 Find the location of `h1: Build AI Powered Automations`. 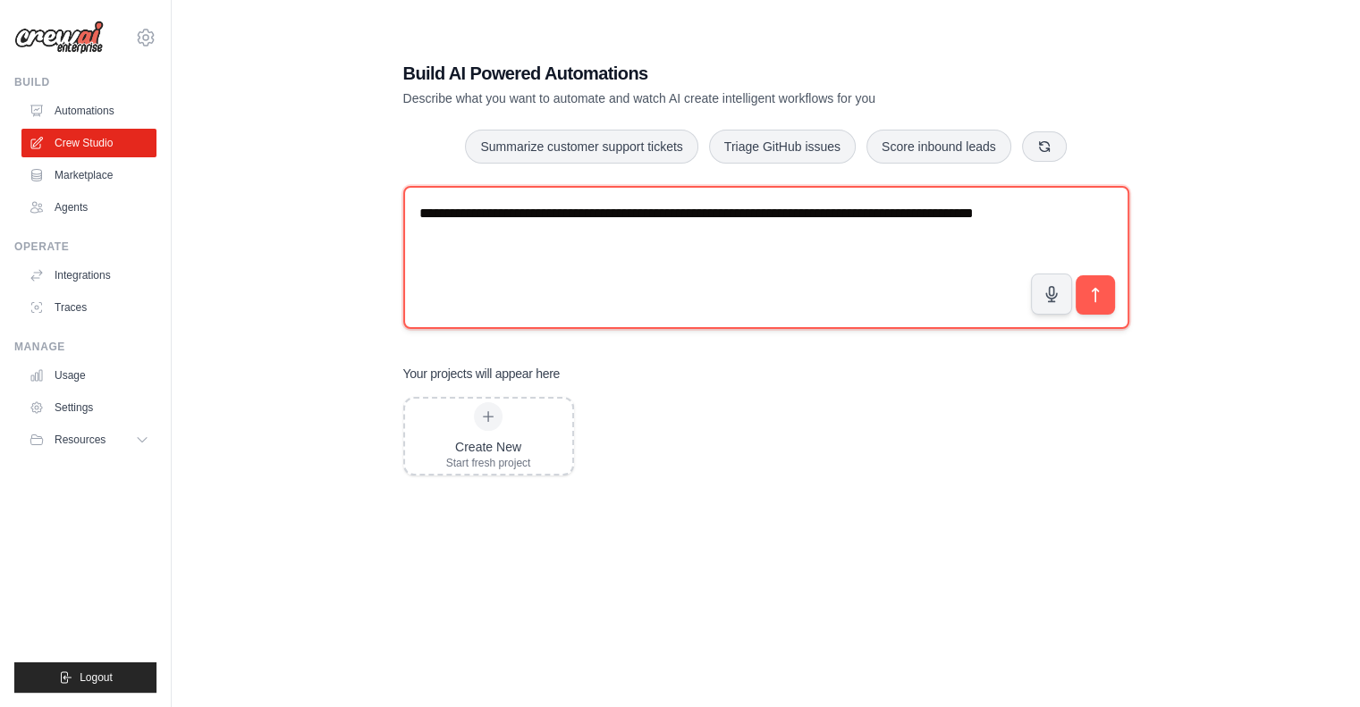

h1: Build AI Powered Automations is located at coordinates (704, 73).